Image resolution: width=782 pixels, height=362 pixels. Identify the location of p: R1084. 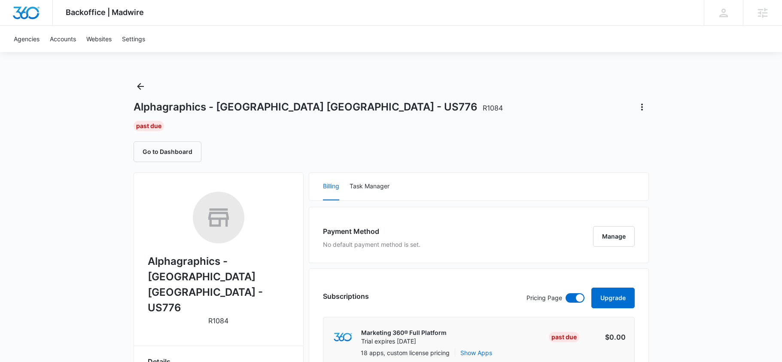
(218, 320).